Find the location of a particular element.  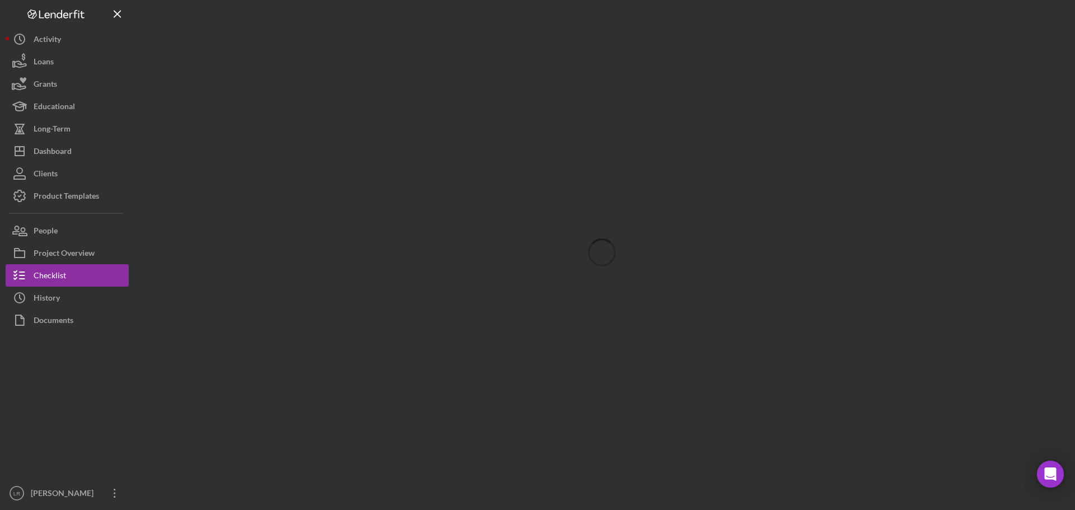

div: Educational is located at coordinates (54, 108).